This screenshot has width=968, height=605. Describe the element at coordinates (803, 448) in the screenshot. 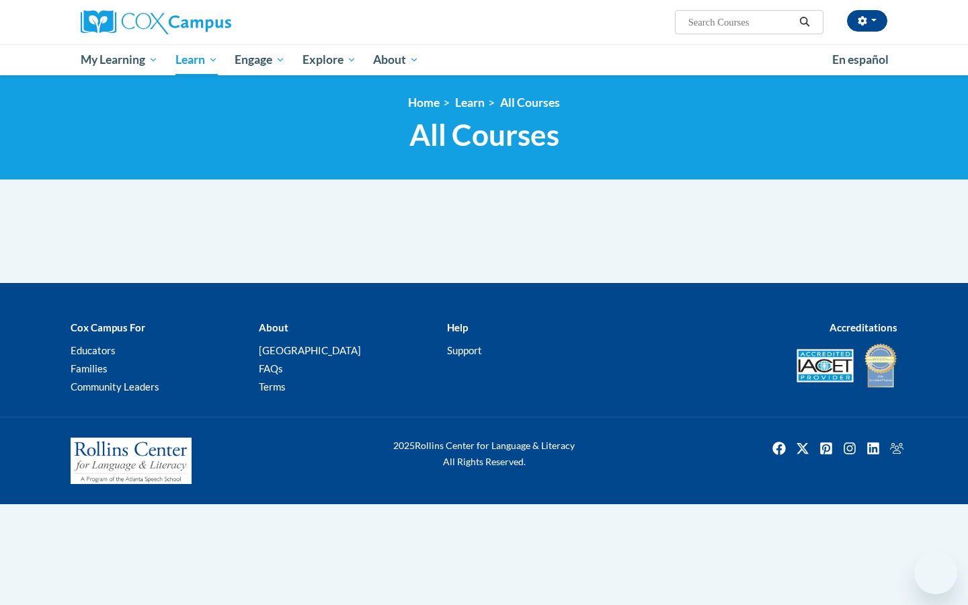

I see `img: Twitter icon` at that location.